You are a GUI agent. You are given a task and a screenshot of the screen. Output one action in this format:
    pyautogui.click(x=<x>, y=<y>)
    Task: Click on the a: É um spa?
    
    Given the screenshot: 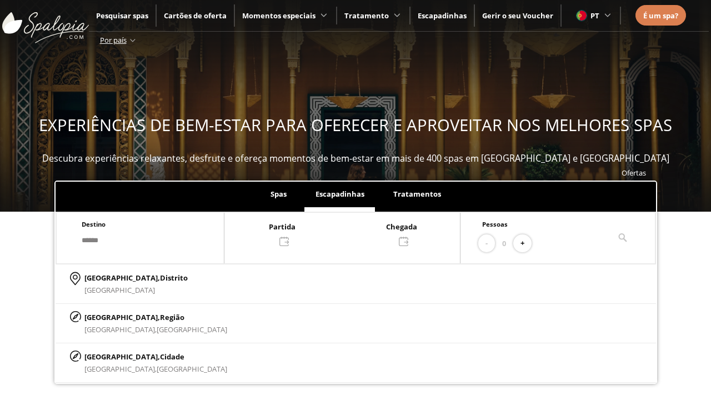 What is the action you would take?
    pyautogui.click(x=660, y=16)
    